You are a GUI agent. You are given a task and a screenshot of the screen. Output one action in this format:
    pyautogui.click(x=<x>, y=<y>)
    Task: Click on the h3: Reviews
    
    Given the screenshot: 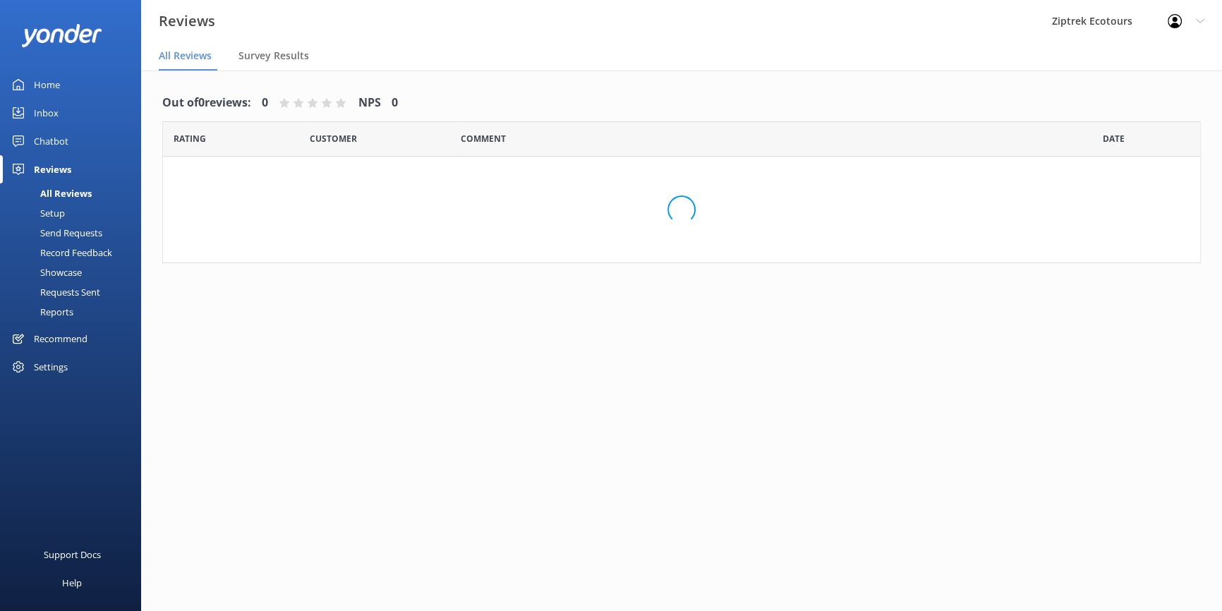 What is the action you would take?
    pyautogui.click(x=187, y=21)
    